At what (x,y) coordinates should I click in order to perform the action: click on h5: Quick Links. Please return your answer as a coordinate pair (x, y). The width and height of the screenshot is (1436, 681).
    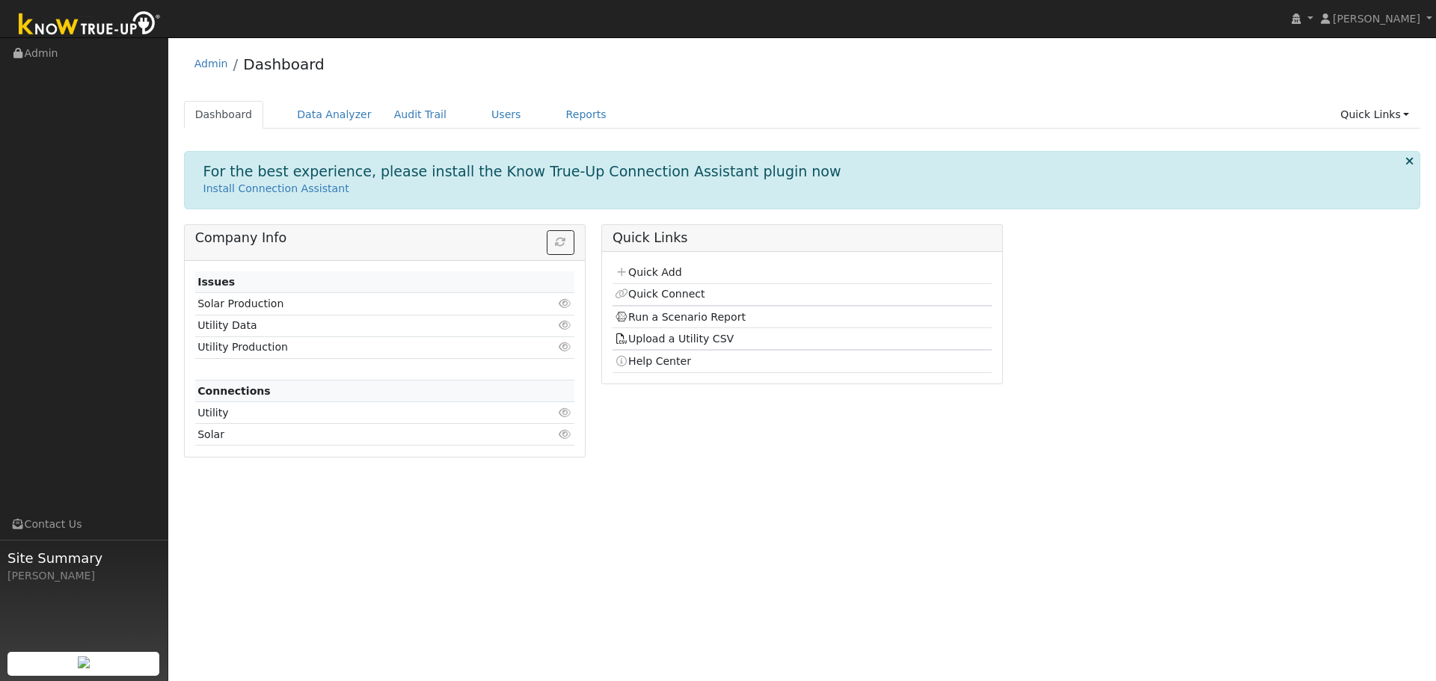
    Looking at the image, I should click on (802, 238).